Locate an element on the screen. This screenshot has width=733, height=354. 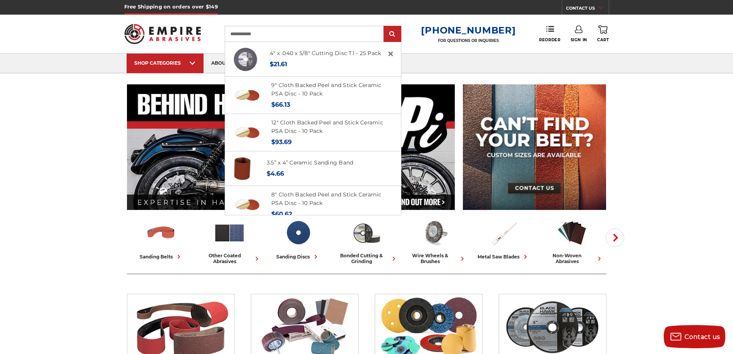
div: metal saw blades is located at coordinates (503, 256).